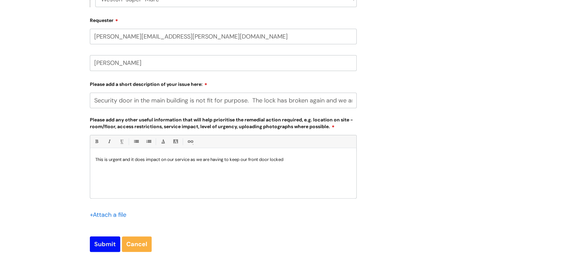  I want to click on a: • Unordered List (Ctrl-Shift-7), so click(136, 141).